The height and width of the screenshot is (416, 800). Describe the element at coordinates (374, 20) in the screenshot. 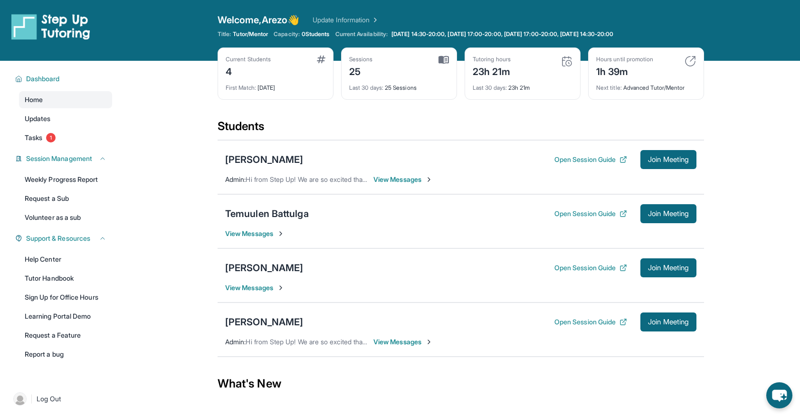

I see `img: Chevron Right` at that location.